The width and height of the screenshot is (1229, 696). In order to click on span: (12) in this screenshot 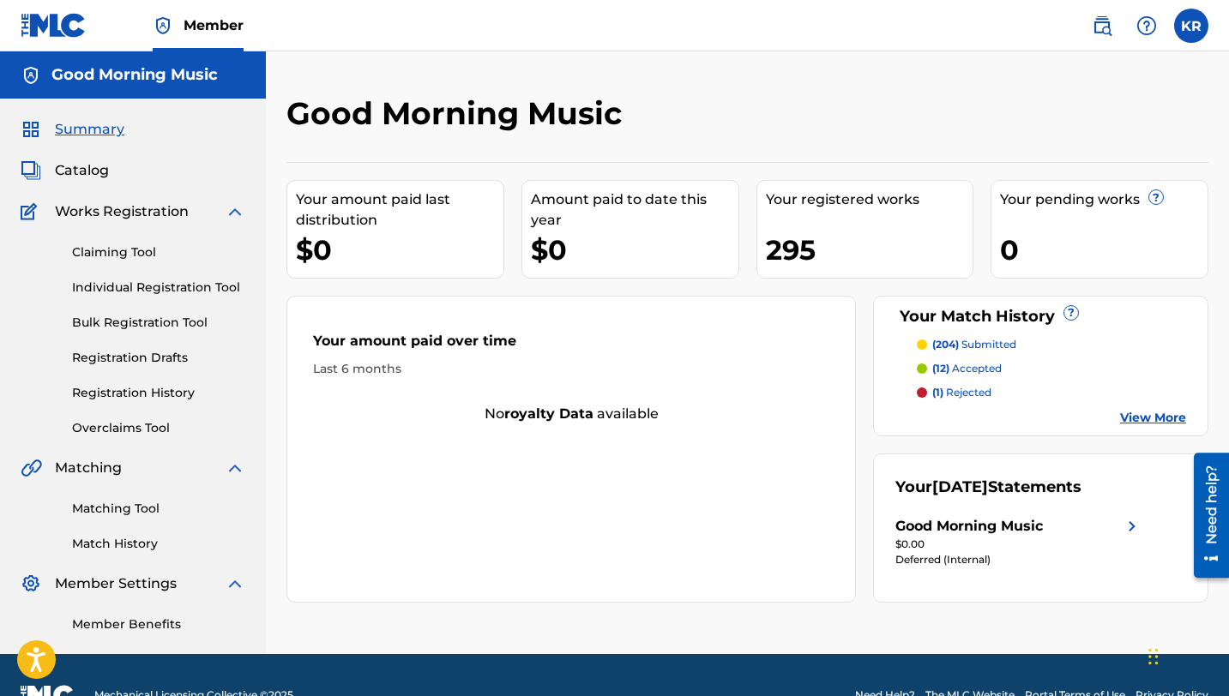, I will do `click(940, 368)`.